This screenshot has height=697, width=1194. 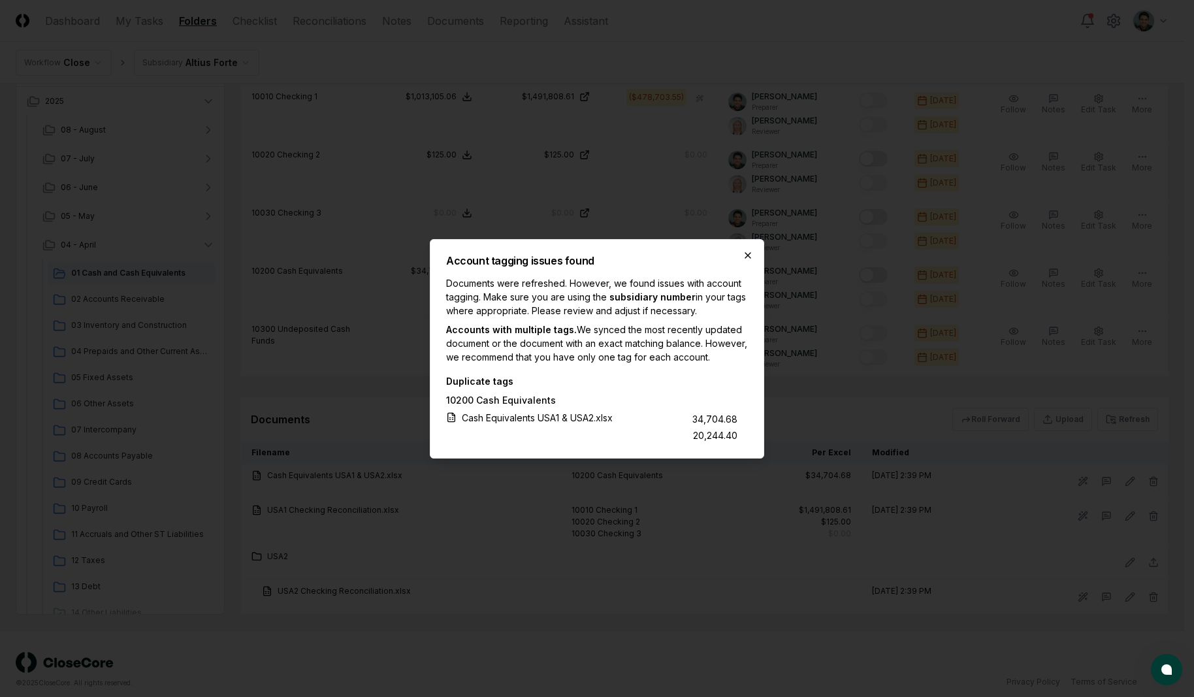 What do you see at coordinates (597, 343) in the screenshot?
I see `p: We synced the most recently updated document or the document with an exact matching balance. Howe...` at bounding box center [597, 343].